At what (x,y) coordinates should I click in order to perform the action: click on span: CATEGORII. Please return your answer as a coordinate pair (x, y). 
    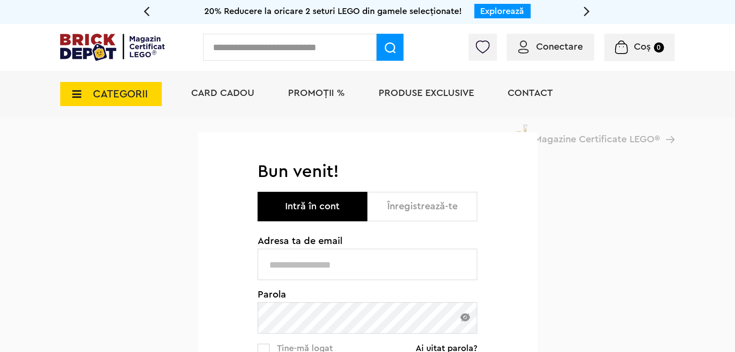
    Looking at the image, I should click on (120, 94).